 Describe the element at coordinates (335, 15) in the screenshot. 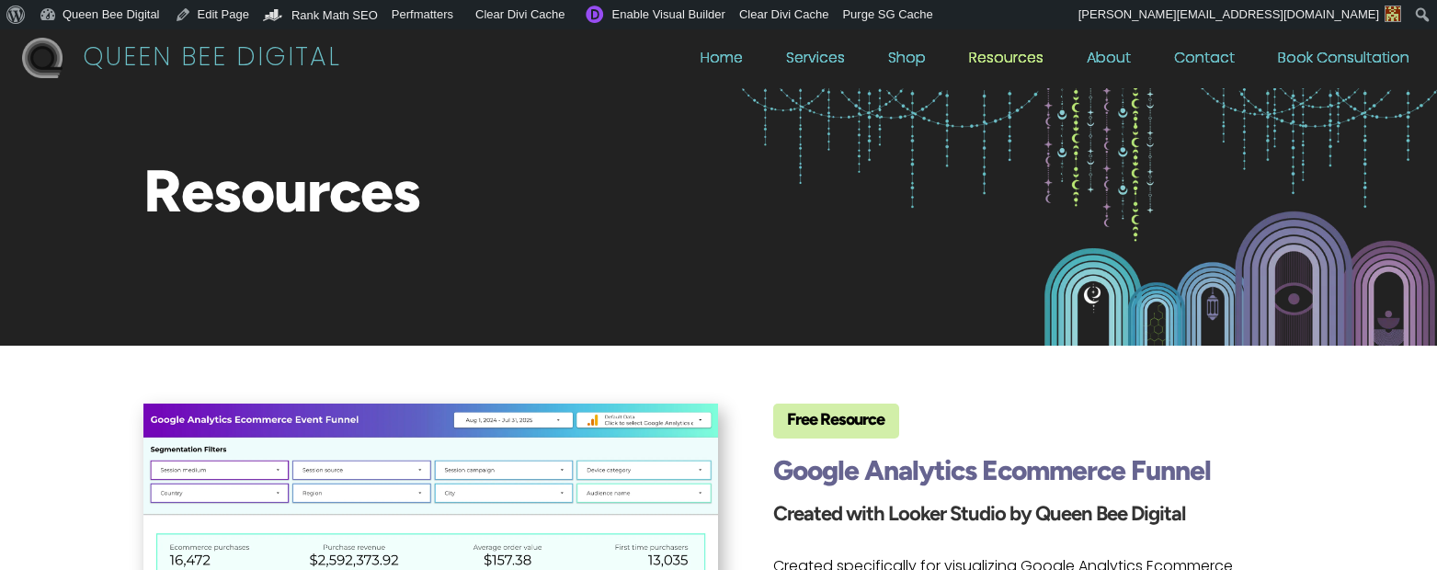

I see `span: Rank Math SEO` at that location.